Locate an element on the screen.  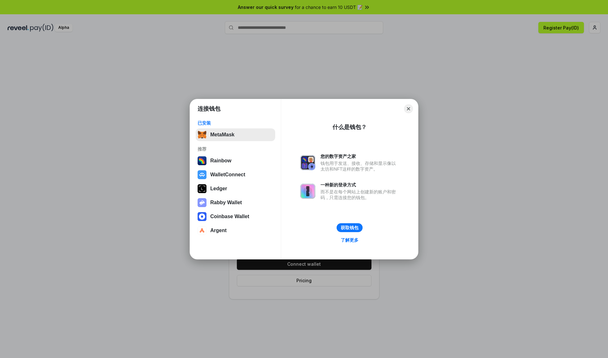
button: Argent is located at coordinates (235, 230).